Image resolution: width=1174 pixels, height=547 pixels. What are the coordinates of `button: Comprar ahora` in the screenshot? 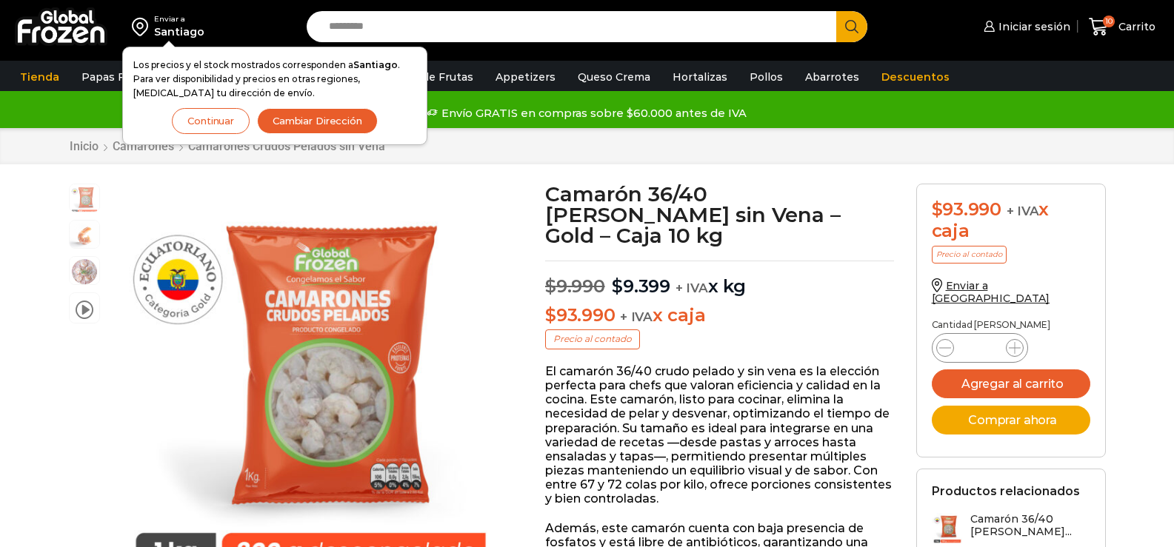 It's located at (1011, 420).